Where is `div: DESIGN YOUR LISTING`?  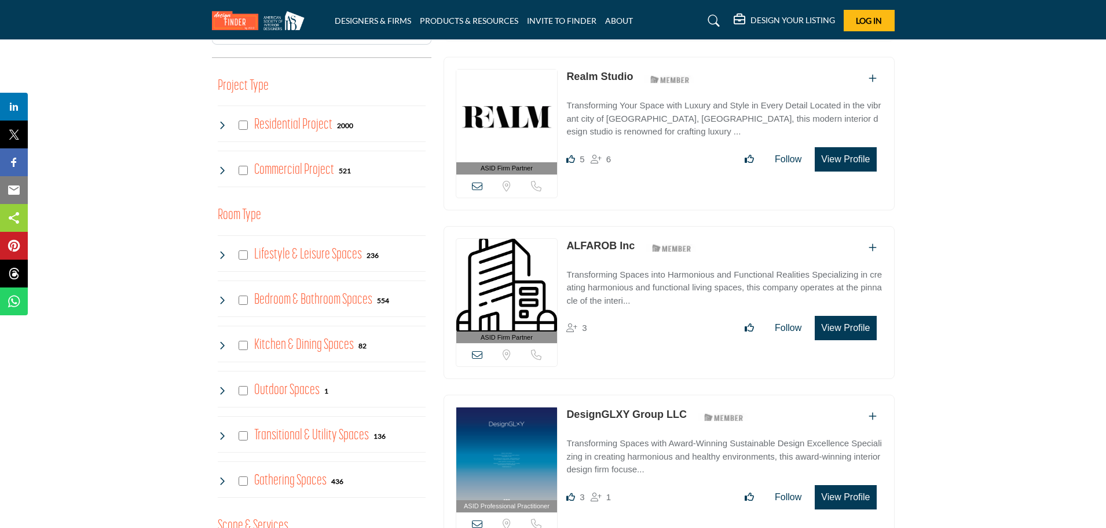
div: DESIGN YOUR LISTING is located at coordinates (784, 21).